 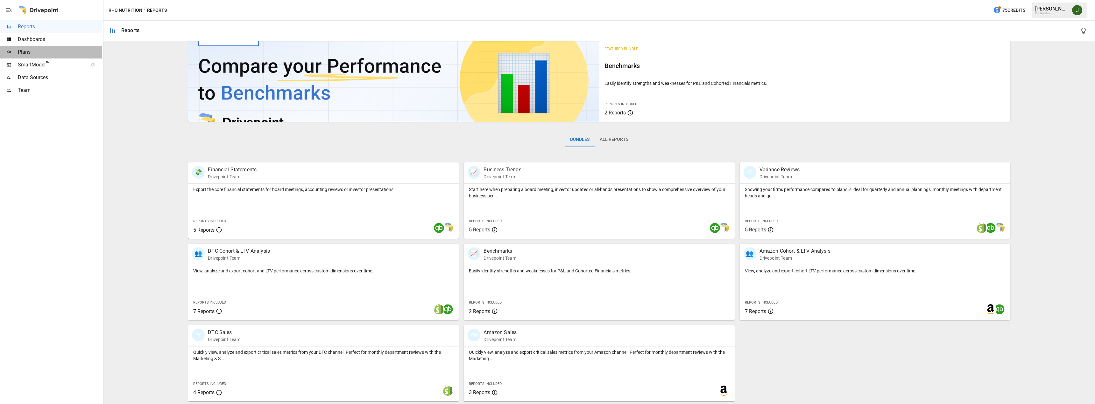 I want to click on span: 75 Credits, so click(x=1014, y=10).